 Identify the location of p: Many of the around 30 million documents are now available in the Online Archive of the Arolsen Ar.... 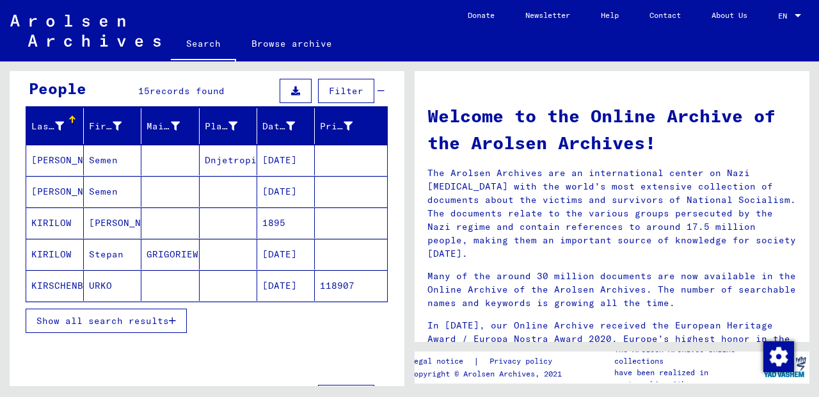
(612, 289).